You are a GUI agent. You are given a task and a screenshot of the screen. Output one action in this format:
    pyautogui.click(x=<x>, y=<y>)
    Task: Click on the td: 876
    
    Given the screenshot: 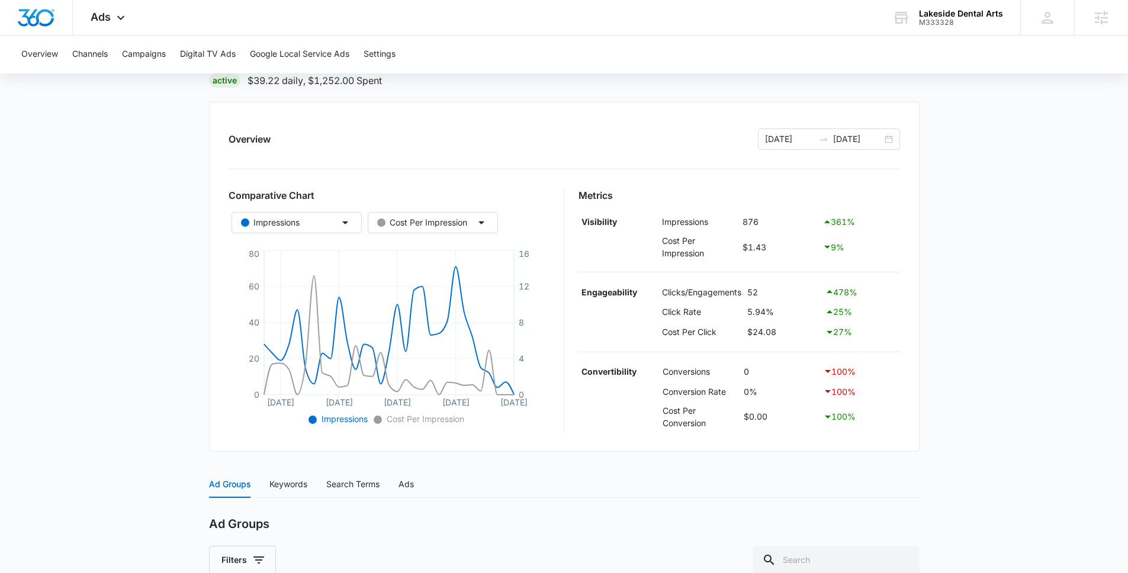 What is the action you would take?
    pyautogui.click(x=780, y=222)
    